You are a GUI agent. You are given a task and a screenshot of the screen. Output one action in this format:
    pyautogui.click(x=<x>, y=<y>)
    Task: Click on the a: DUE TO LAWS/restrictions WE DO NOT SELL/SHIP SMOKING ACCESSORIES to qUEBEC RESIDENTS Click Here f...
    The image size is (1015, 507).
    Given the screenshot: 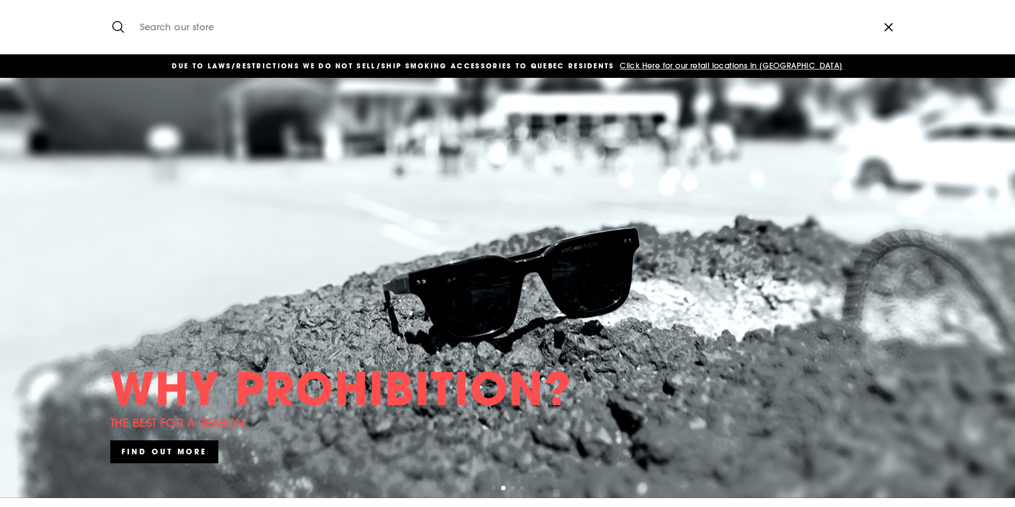 What is the action you would take?
    pyautogui.click(x=508, y=66)
    